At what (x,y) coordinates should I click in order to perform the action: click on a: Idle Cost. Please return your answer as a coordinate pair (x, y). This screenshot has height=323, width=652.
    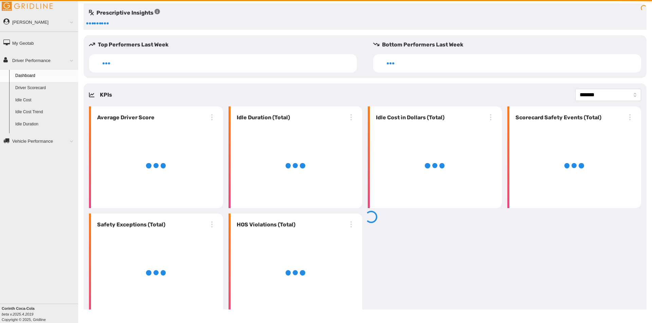
    Looking at the image, I should click on (45, 100).